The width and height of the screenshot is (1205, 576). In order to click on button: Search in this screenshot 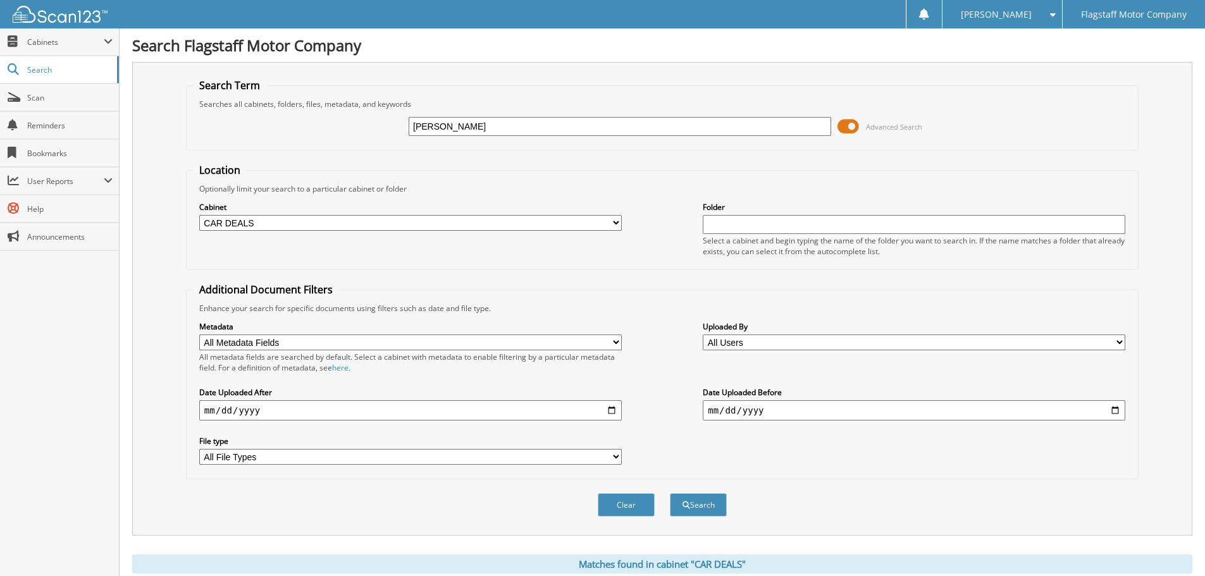, I will do `click(698, 505)`.